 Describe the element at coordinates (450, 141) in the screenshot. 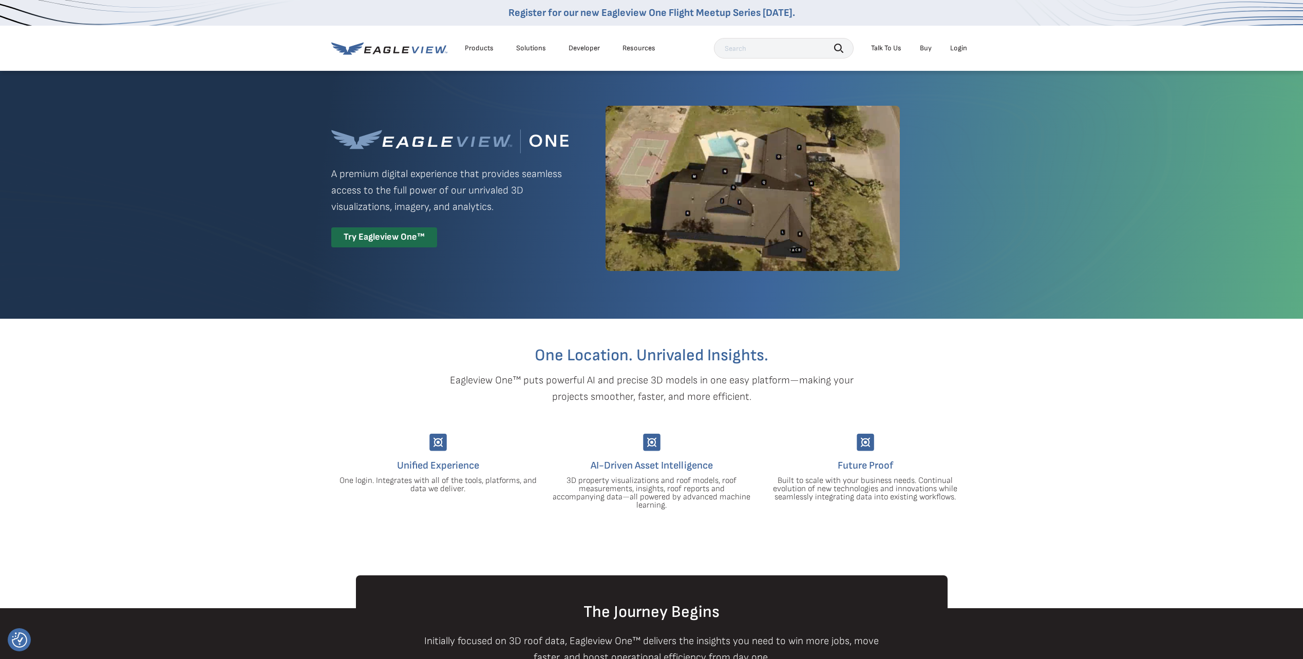

I see `img: Eagleview One™` at that location.